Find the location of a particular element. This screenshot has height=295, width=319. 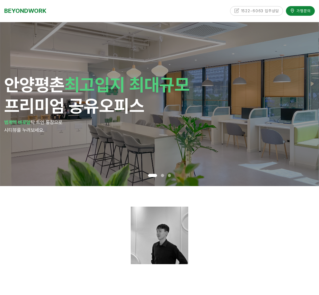

span: 안양 프리미엄 공유오피스 is located at coordinates (97, 95).